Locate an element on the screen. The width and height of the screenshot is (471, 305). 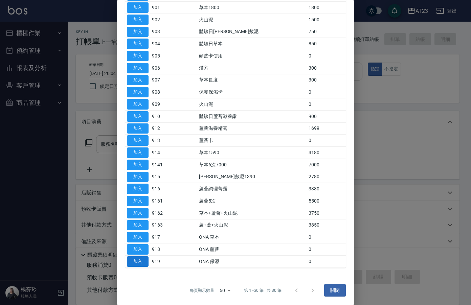
td: 9162 is located at coordinates (163, 213).